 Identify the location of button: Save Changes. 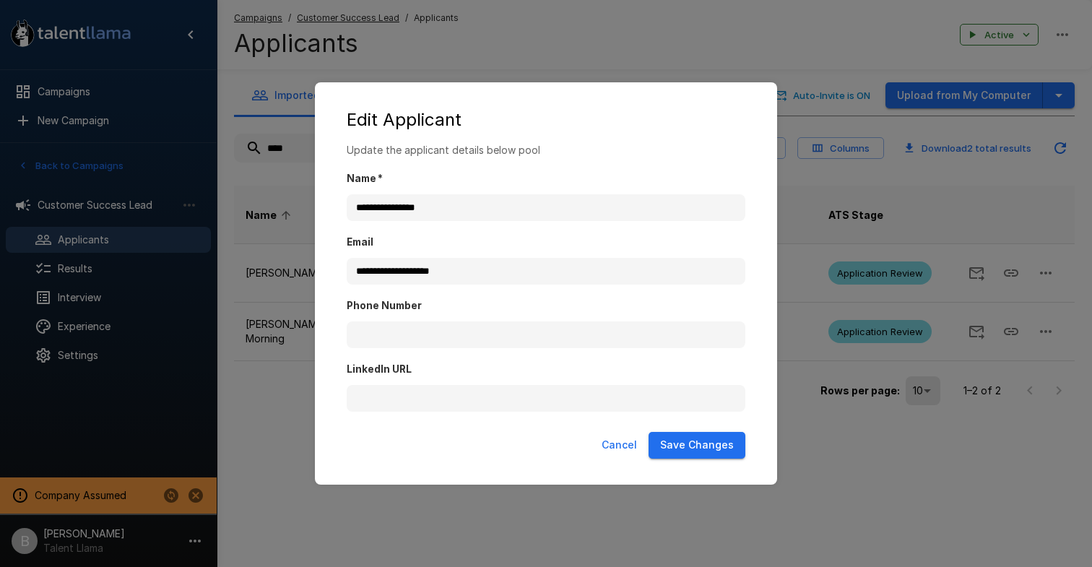
(697, 445).